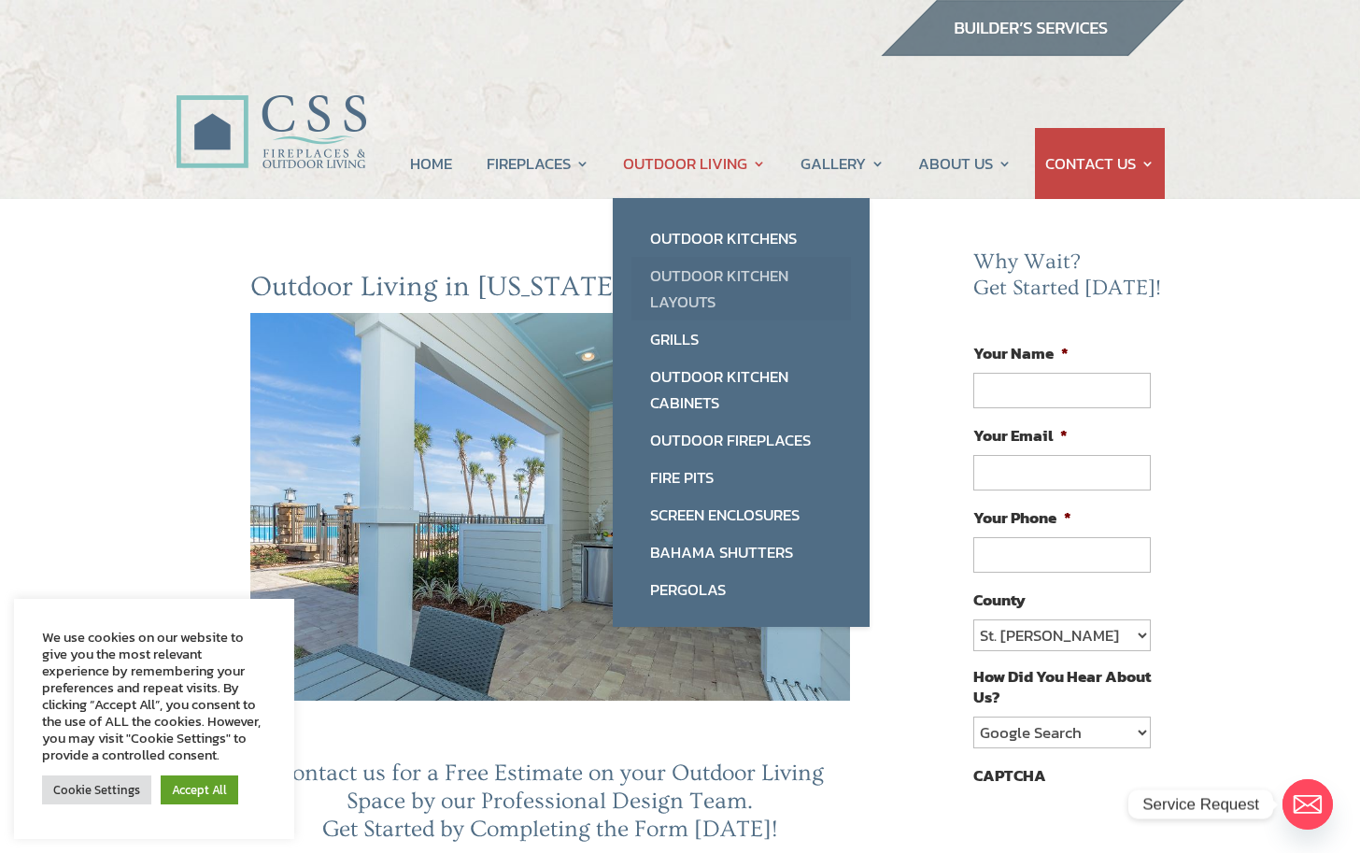  Describe the element at coordinates (741, 289) in the screenshot. I see `a: Outdoor Kitchen Layouts` at that location.